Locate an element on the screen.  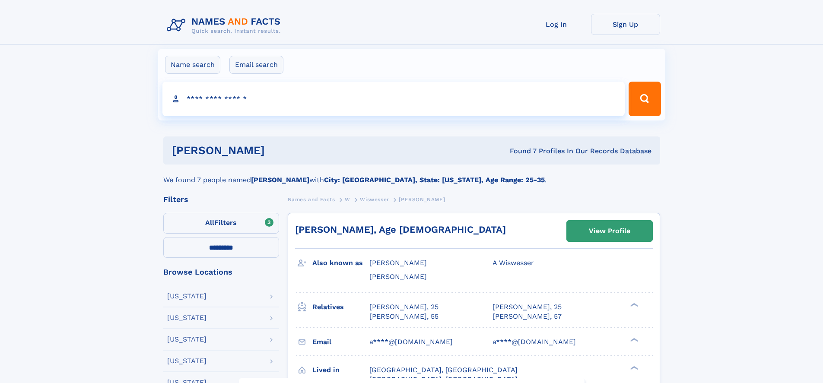
input: search input is located at coordinates (393, 99).